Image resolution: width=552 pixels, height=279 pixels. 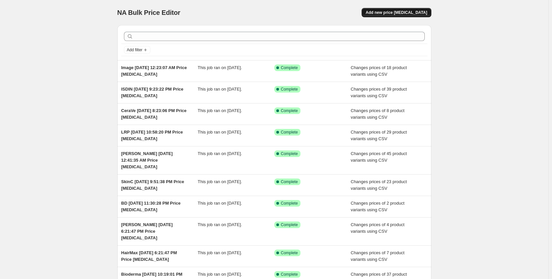 What do you see at coordinates (134, 50) in the screenshot?
I see `span: Add filter` at bounding box center [134, 50].